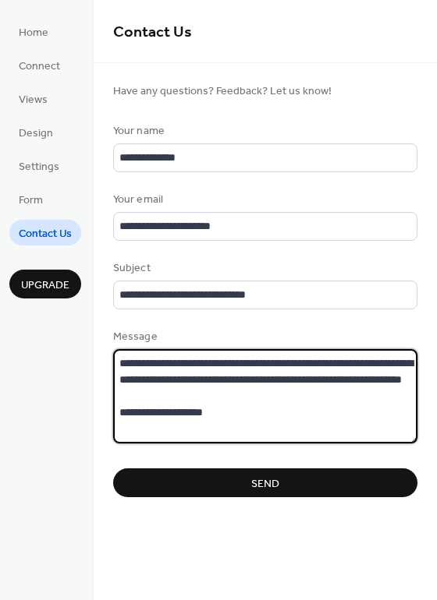 The height and width of the screenshot is (600, 437). I want to click on div: Your name, so click(264, 131).